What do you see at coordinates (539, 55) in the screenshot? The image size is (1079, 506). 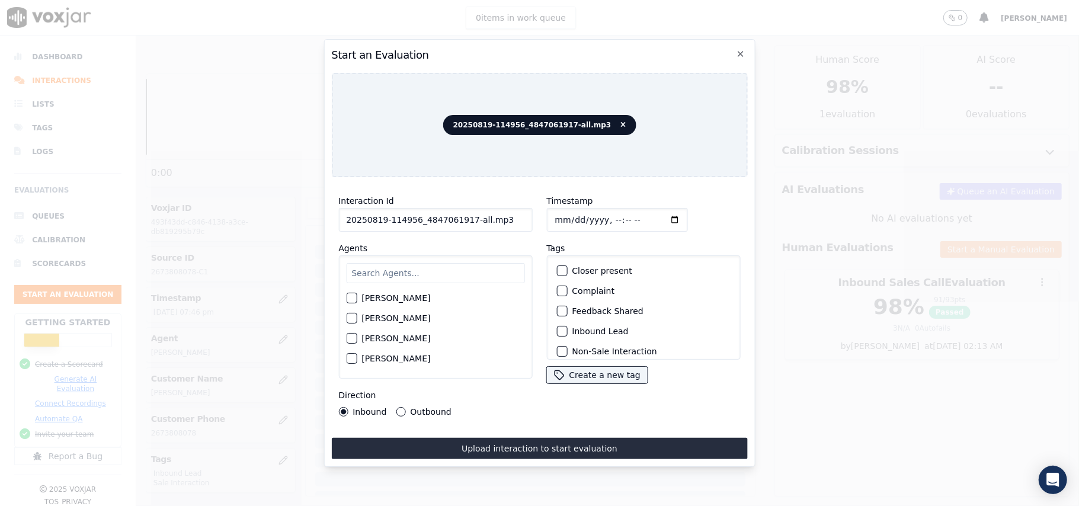 I see `h2: Start an Evaluation` at bounding box center [539, 55].